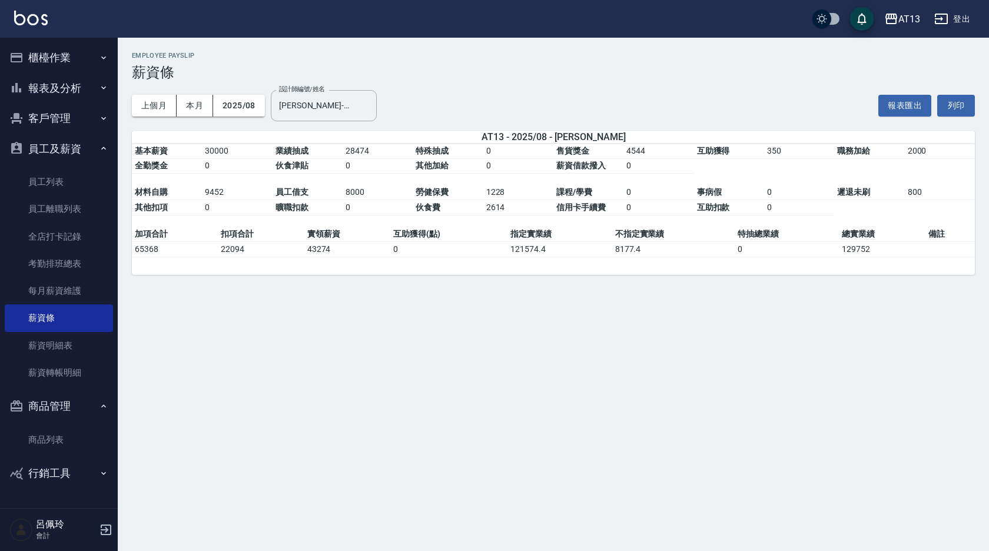 The width and height of the screenshot is (989, 551). Describe the element at coordinates (940, 193) in the screenshot. I see `td: 800` at that location.